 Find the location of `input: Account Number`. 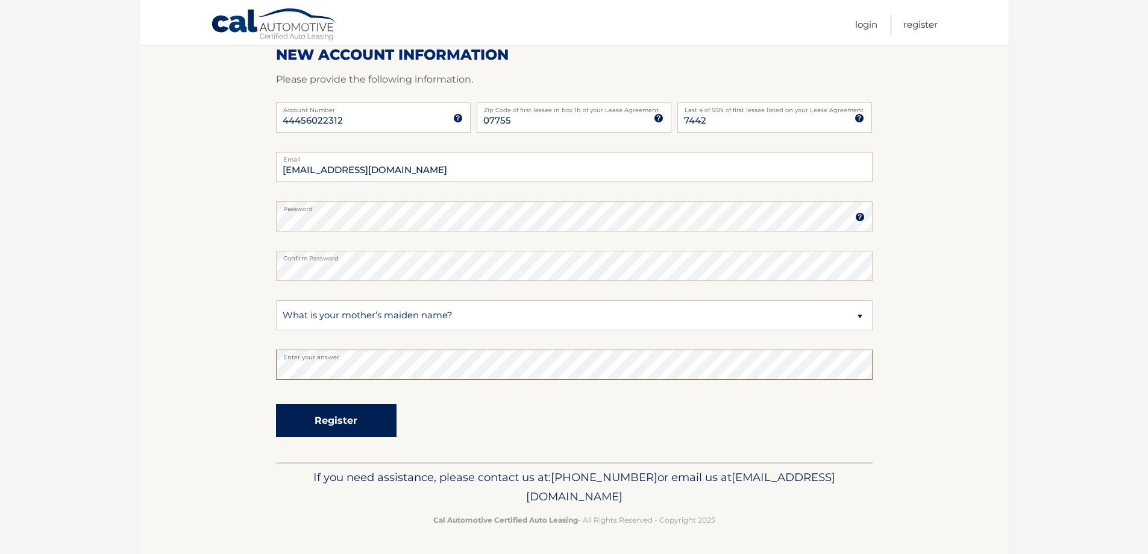

input: Account Number is located at coordinates (373, 117).